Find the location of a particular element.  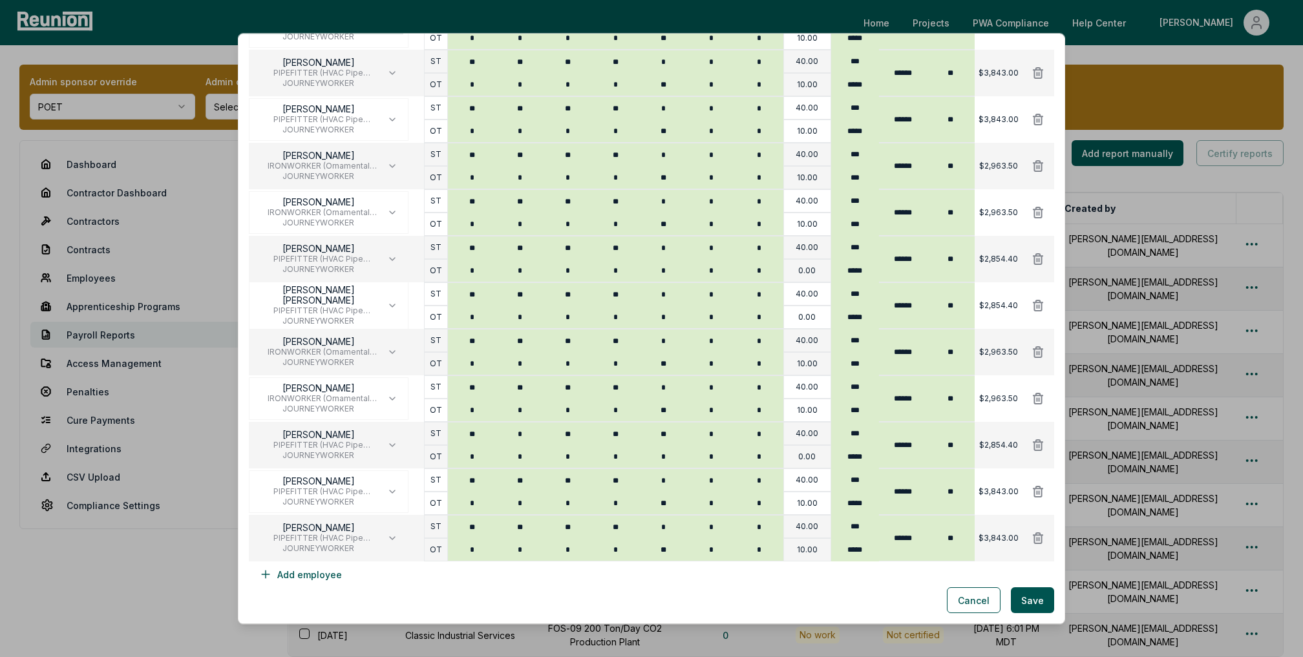

button: Cancel is located at coordinates (973, 601).